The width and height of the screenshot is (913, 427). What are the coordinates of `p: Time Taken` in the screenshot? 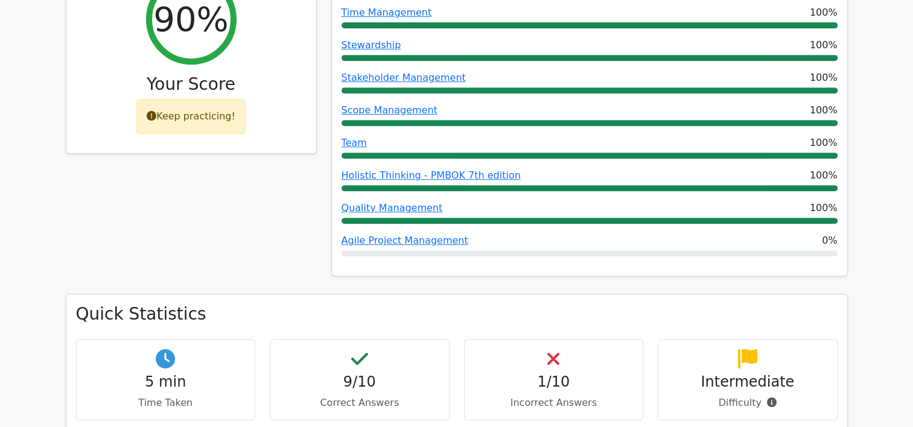 It's located at (166, 403).